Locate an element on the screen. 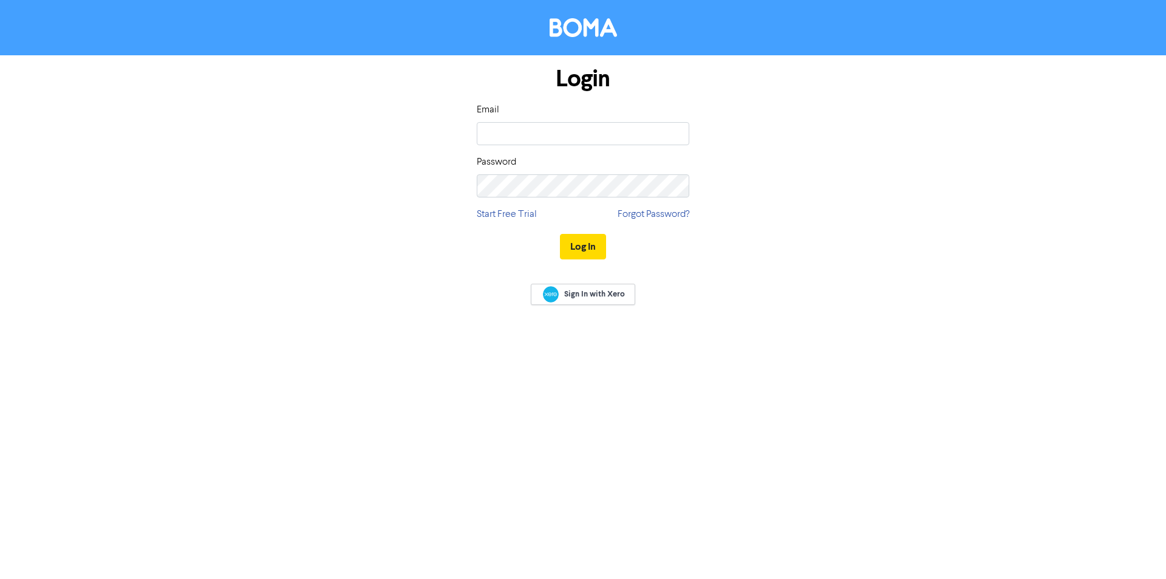 The width and height of the screenshot is (1166, 579). span: Sign In with Xero is located at coordinates (595, 294).